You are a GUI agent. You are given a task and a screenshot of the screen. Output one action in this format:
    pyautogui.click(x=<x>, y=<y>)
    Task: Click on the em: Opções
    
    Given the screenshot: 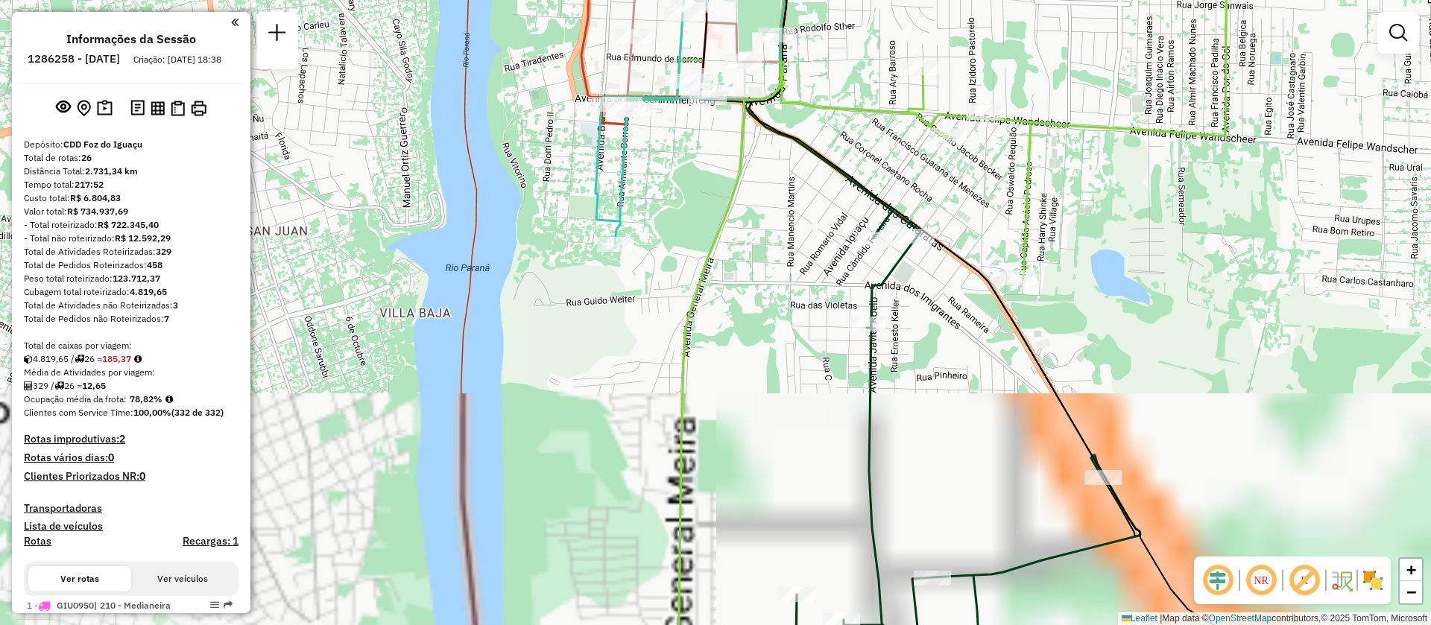 What is the action you would take?
    pyautogui.click(x=215, y=605)
    